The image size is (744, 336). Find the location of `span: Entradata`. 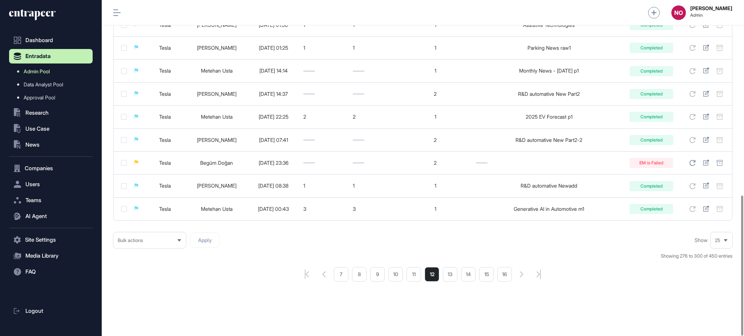

span: Entradata is located at coordinates (38, 56).